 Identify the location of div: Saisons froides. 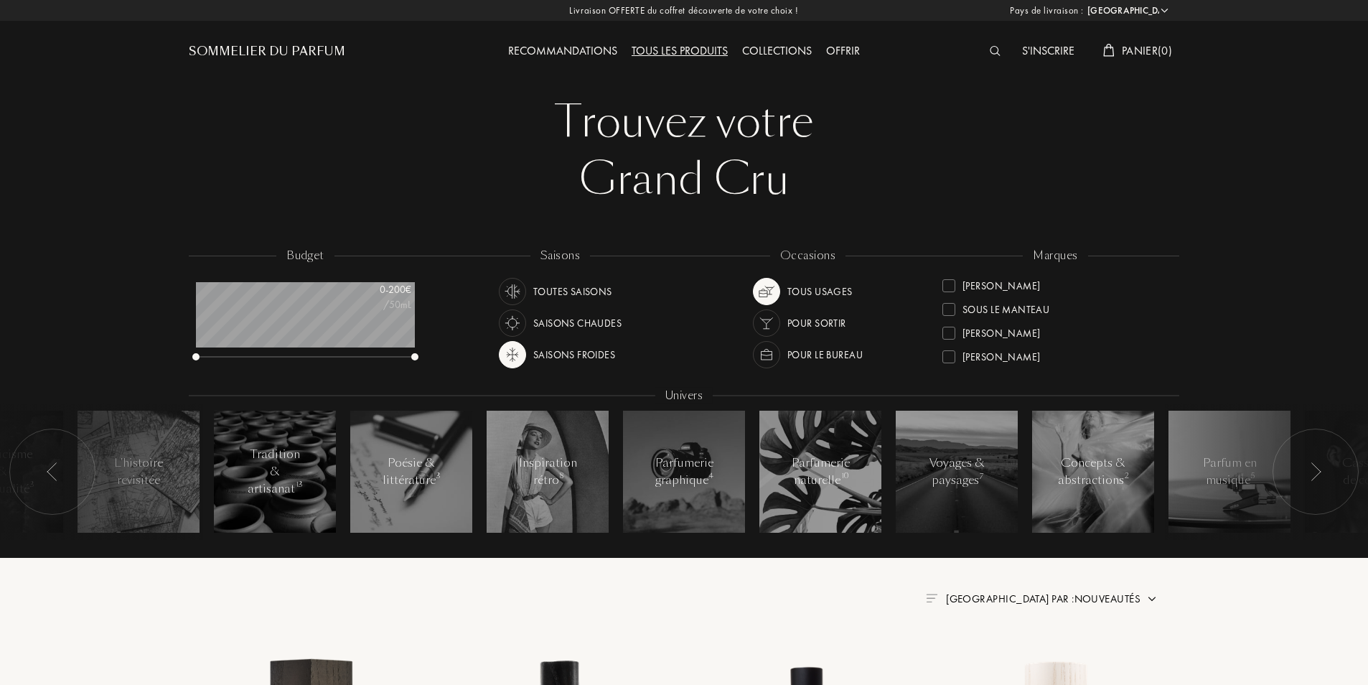
(574, 354).